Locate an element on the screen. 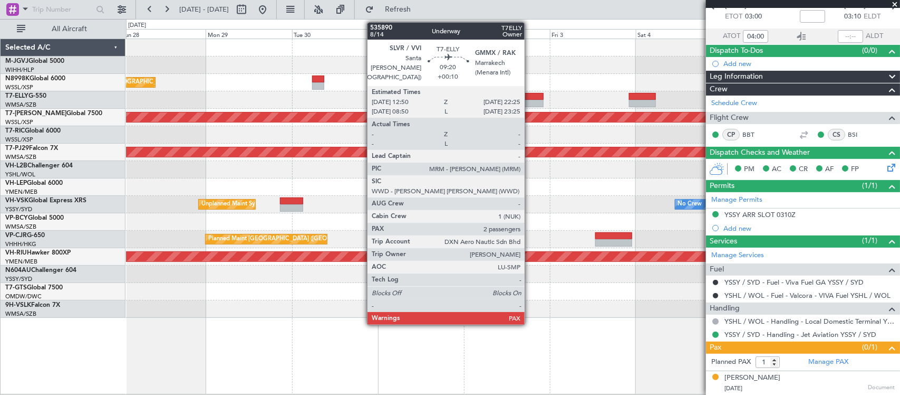 Image resolution: width=900 pixels, height=395 pixels. input: Trip Number is located at coordinates (62, 9).